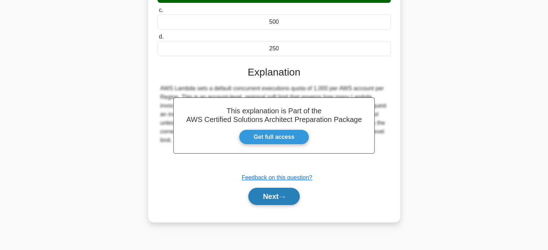 This screenshot has height=250, width=548. Describe the element at coordinates (274, 115) in the screenshot. I see `div: AWS Lambda sets a default concurrent executions quota of 1,000 per AWS account per Region. This i...` at that location.